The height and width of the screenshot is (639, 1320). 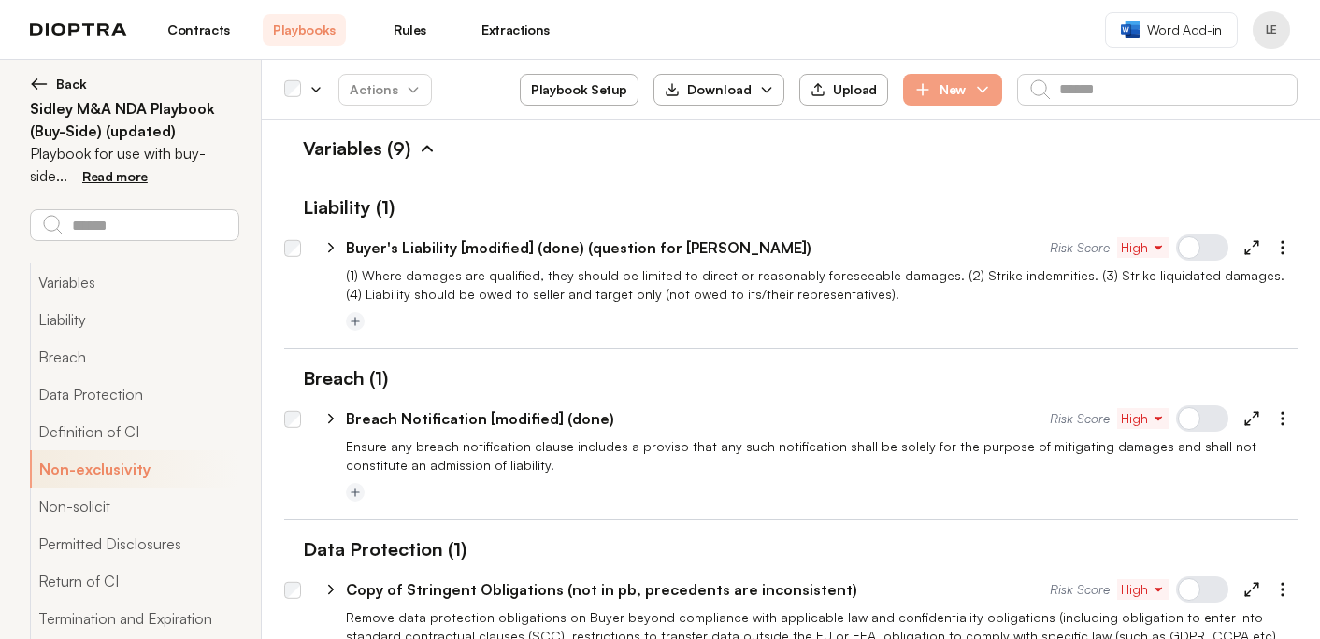 What do you see at coordinates (385, 90) in the screenshot?
I see `button: Actions` at bounding box center [385, 90].